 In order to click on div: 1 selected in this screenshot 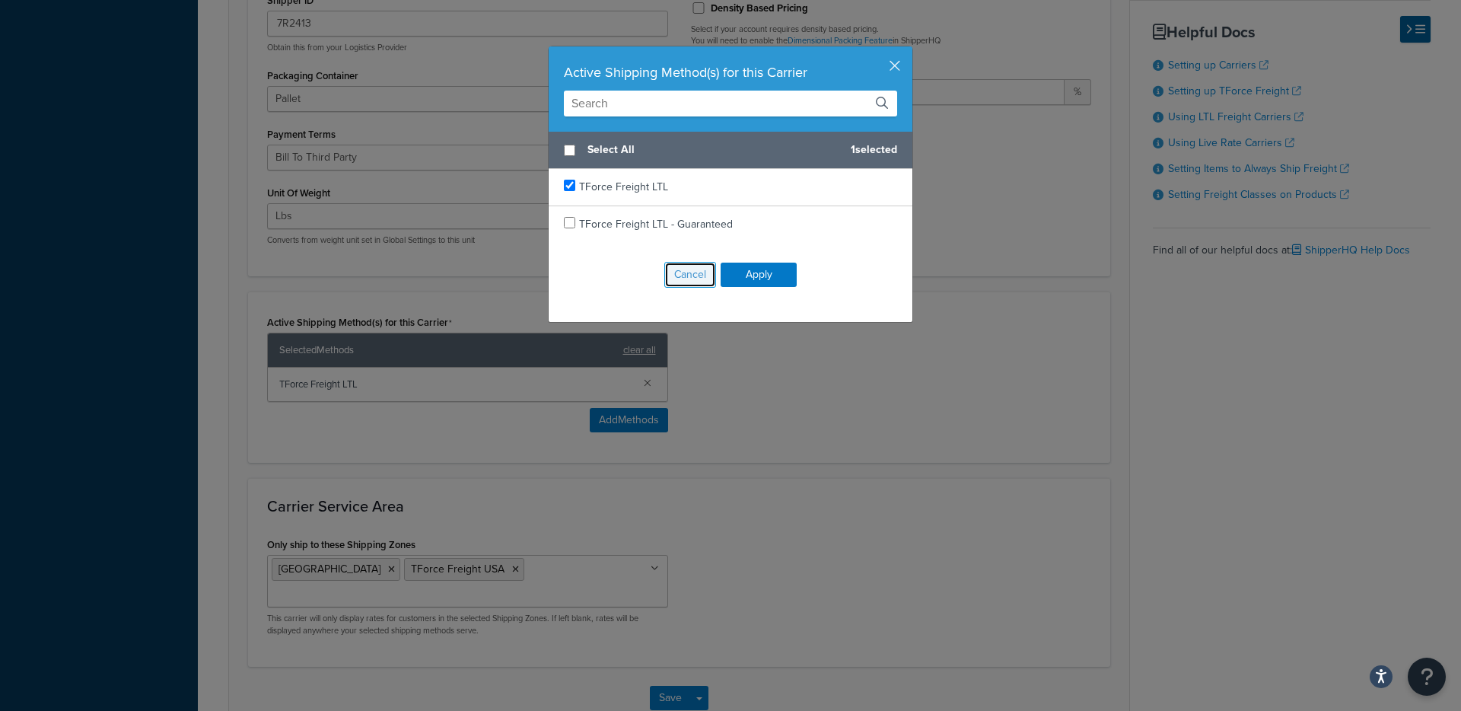, I will do `click(730, 150)`.